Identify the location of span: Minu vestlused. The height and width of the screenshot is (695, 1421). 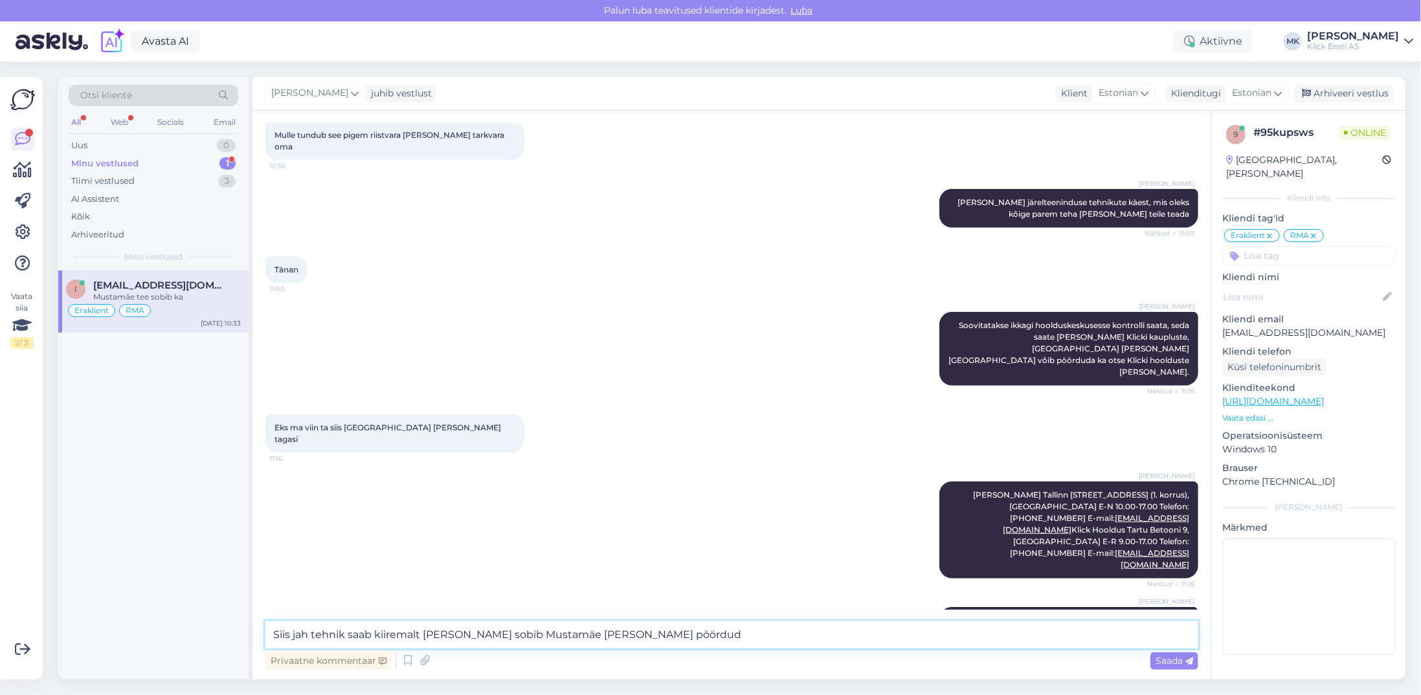
(153, 257).